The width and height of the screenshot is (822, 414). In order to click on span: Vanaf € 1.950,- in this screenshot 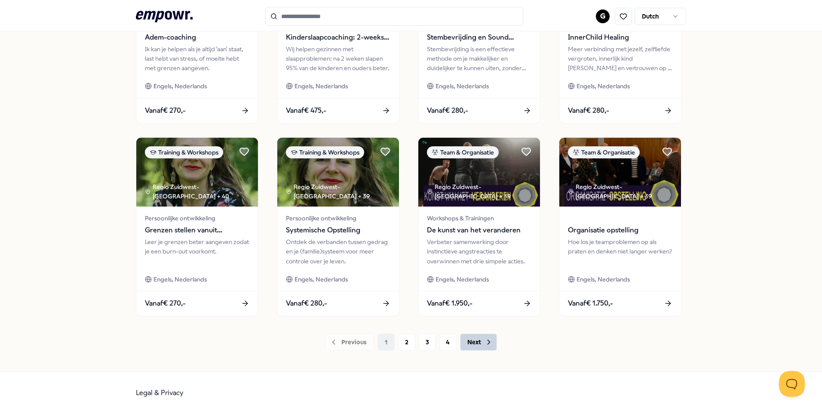, I will do `click(450, 303)`.